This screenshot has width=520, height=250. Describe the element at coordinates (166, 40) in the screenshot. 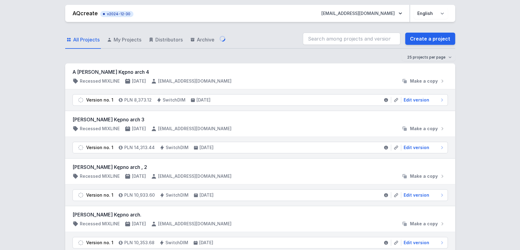

I see `a: Distributors` at that location.